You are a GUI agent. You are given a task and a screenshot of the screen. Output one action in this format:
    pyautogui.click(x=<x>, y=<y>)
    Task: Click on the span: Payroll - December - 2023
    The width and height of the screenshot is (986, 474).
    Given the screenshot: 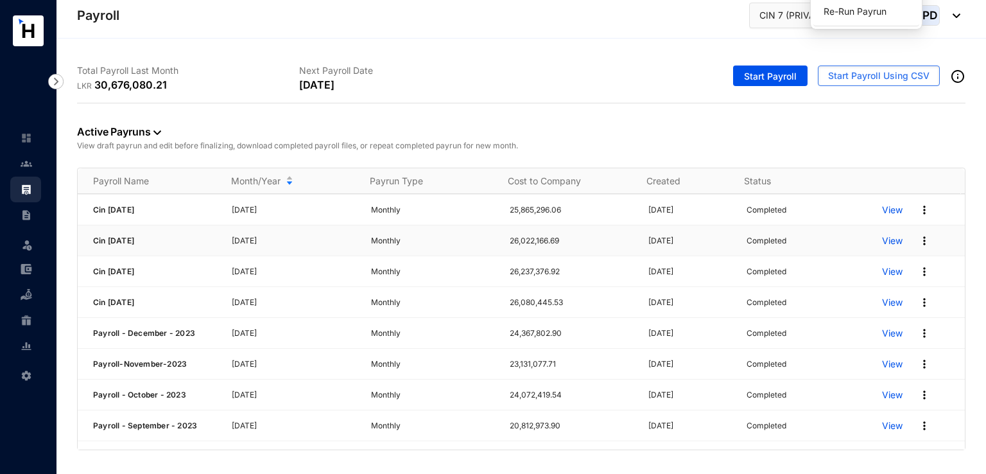 What is the action you would take?
    pyautogui.click(x=144, y=333)
    